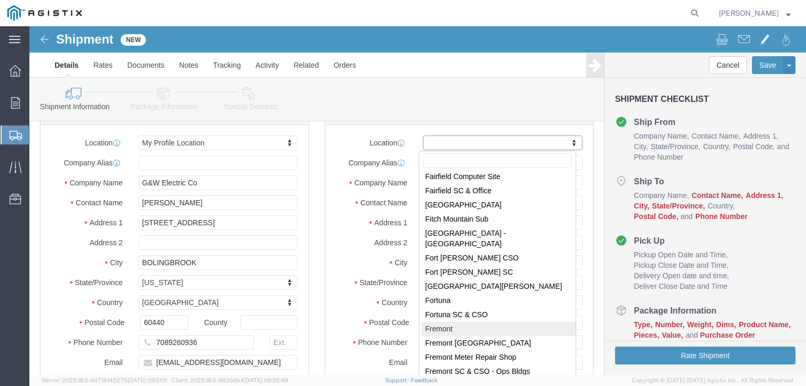 This screenshot has height=386, width=806. What do you see at coordinates (45, 13) in the screenshot?
I see `img: logo` at bounding box center [45, 13].